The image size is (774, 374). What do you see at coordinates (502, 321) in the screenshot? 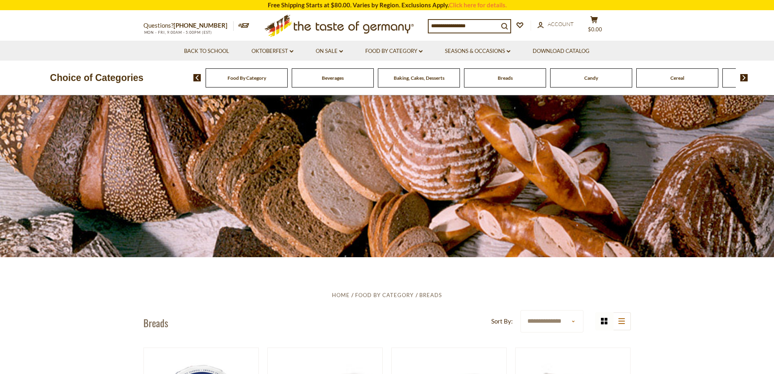
I see `label: Sort By:` at bounding box center [502, 321].